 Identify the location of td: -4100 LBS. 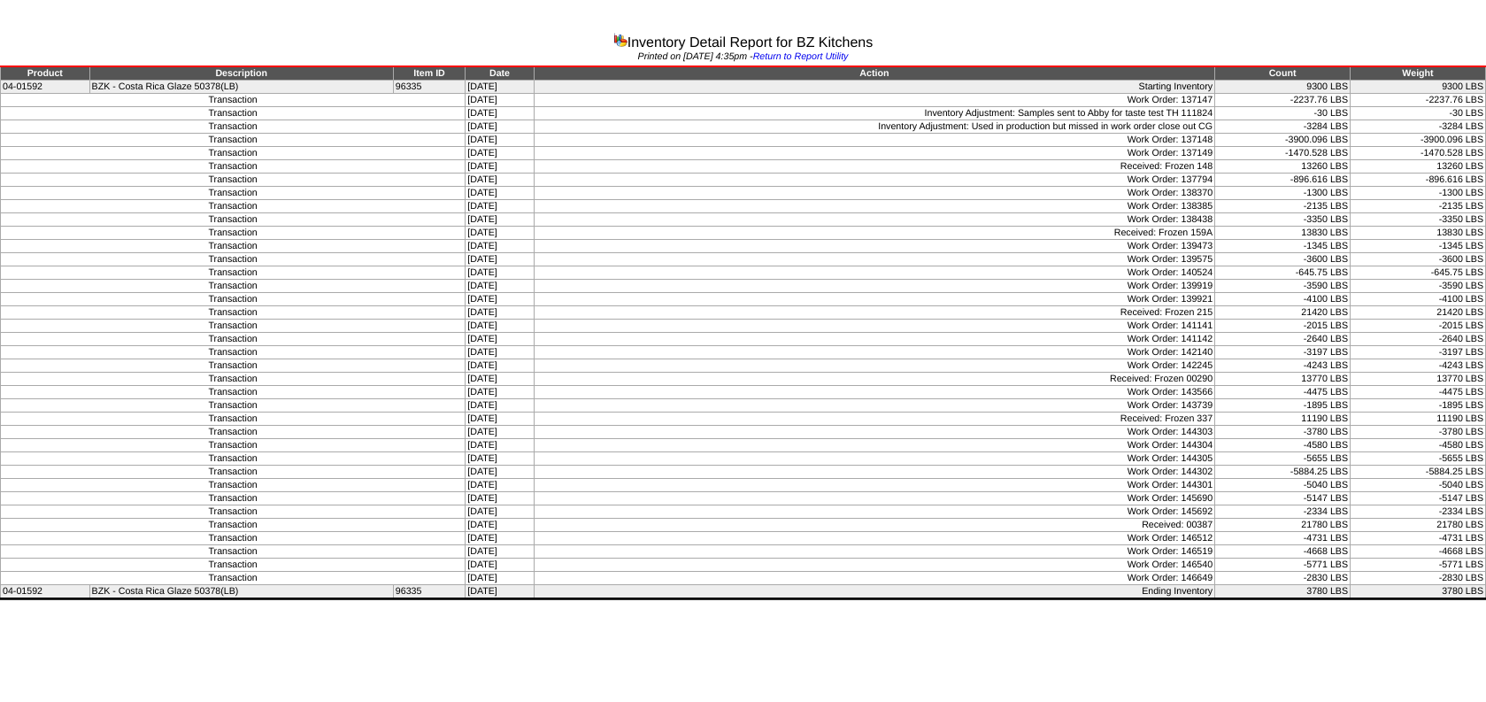
(1282, 299).